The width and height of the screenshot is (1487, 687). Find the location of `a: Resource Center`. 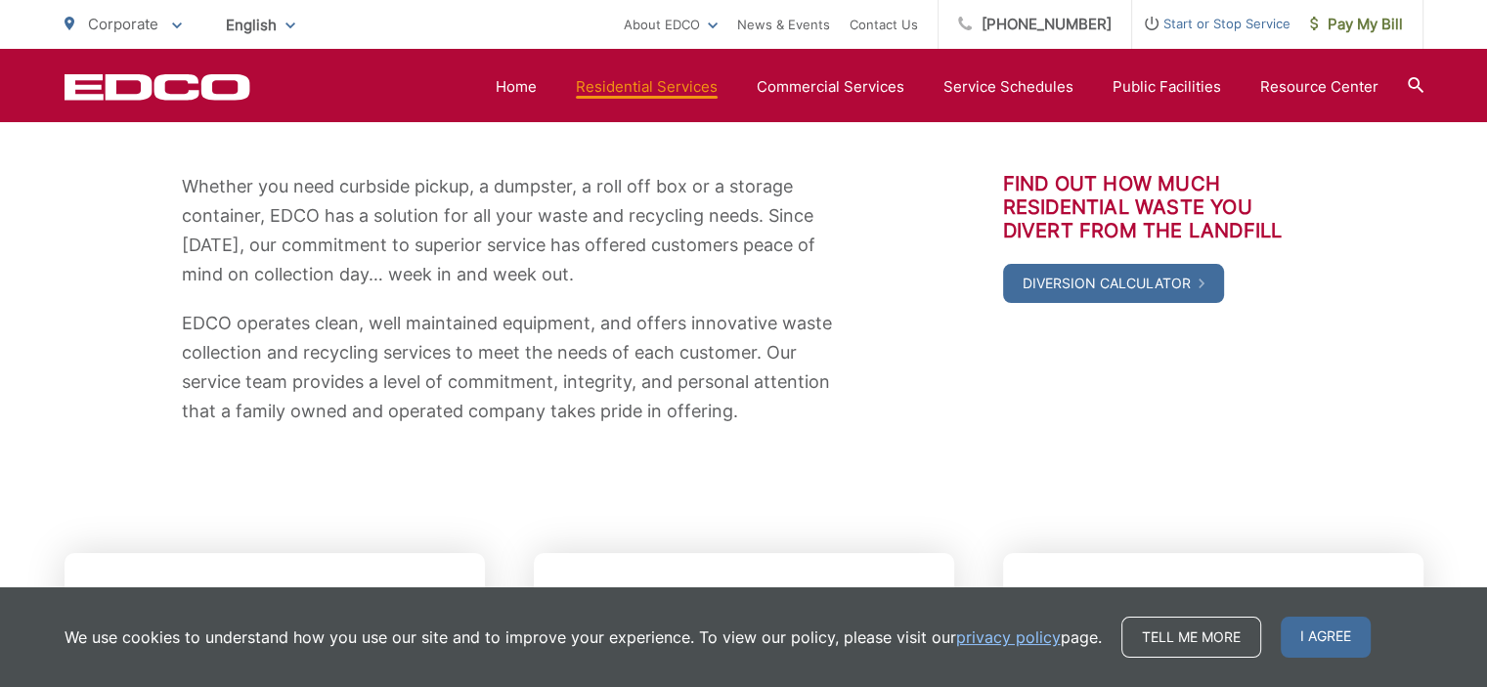

a: Resource Center is located at coordinates (1319, 87).